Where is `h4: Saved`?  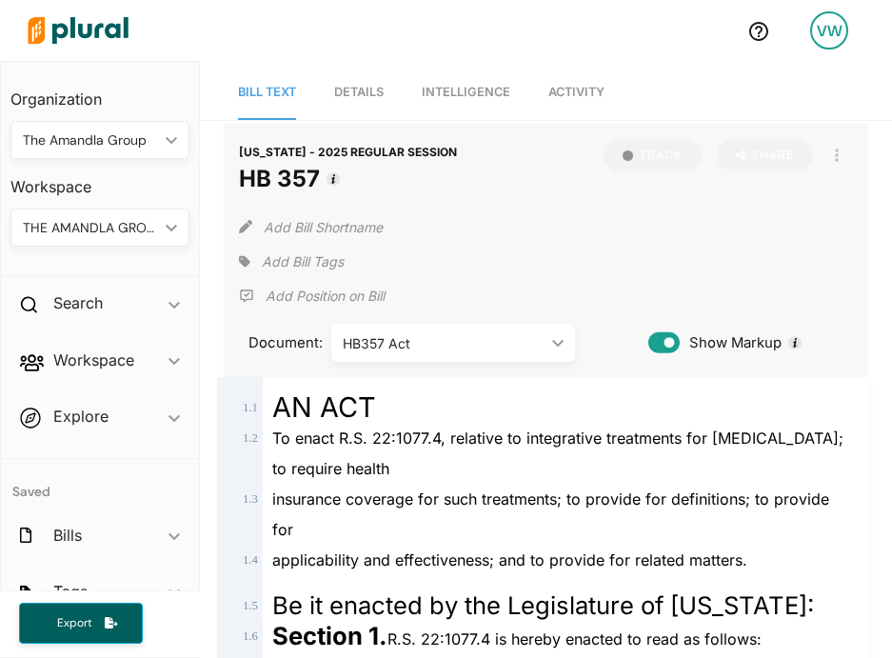
h4: Saved is located at coordinates (100, 482).